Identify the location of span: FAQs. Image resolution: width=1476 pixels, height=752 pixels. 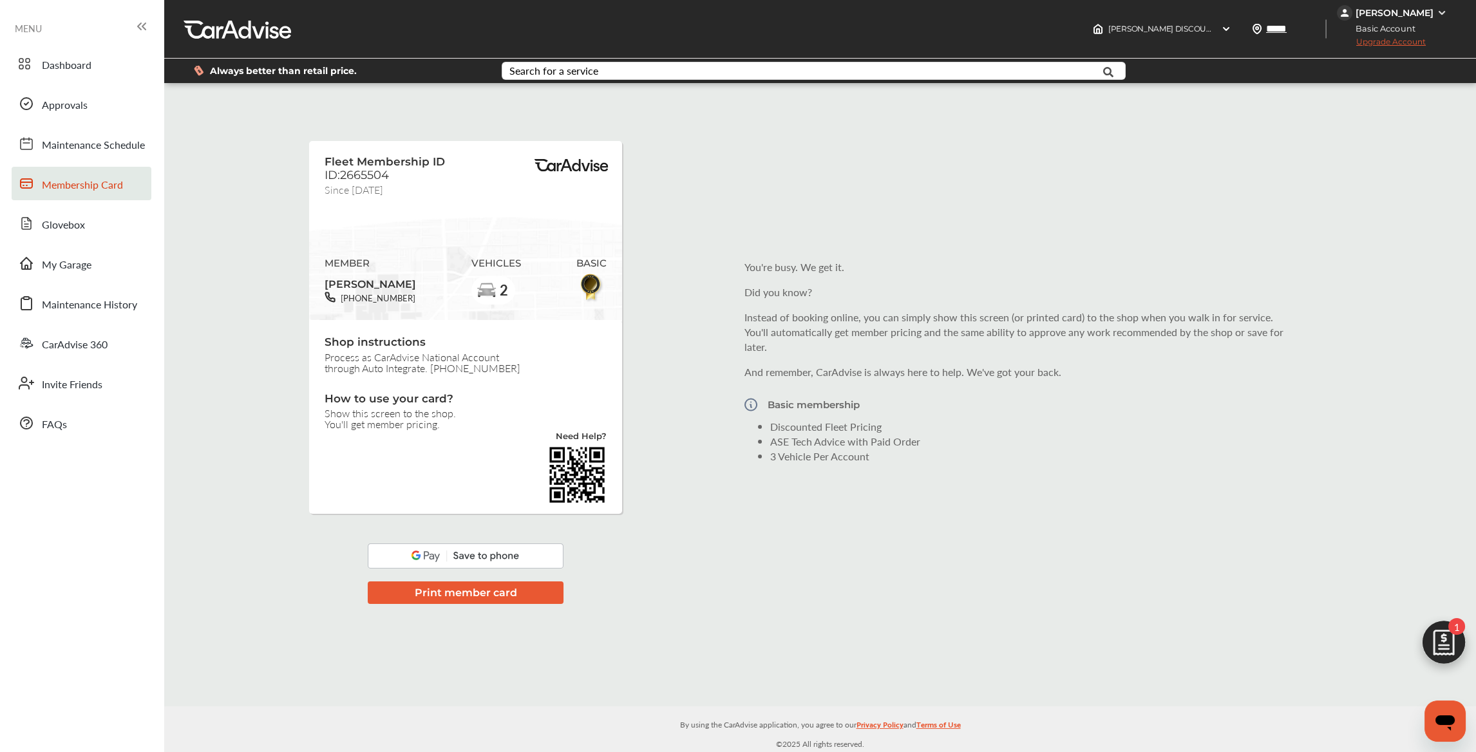
(54, 425).